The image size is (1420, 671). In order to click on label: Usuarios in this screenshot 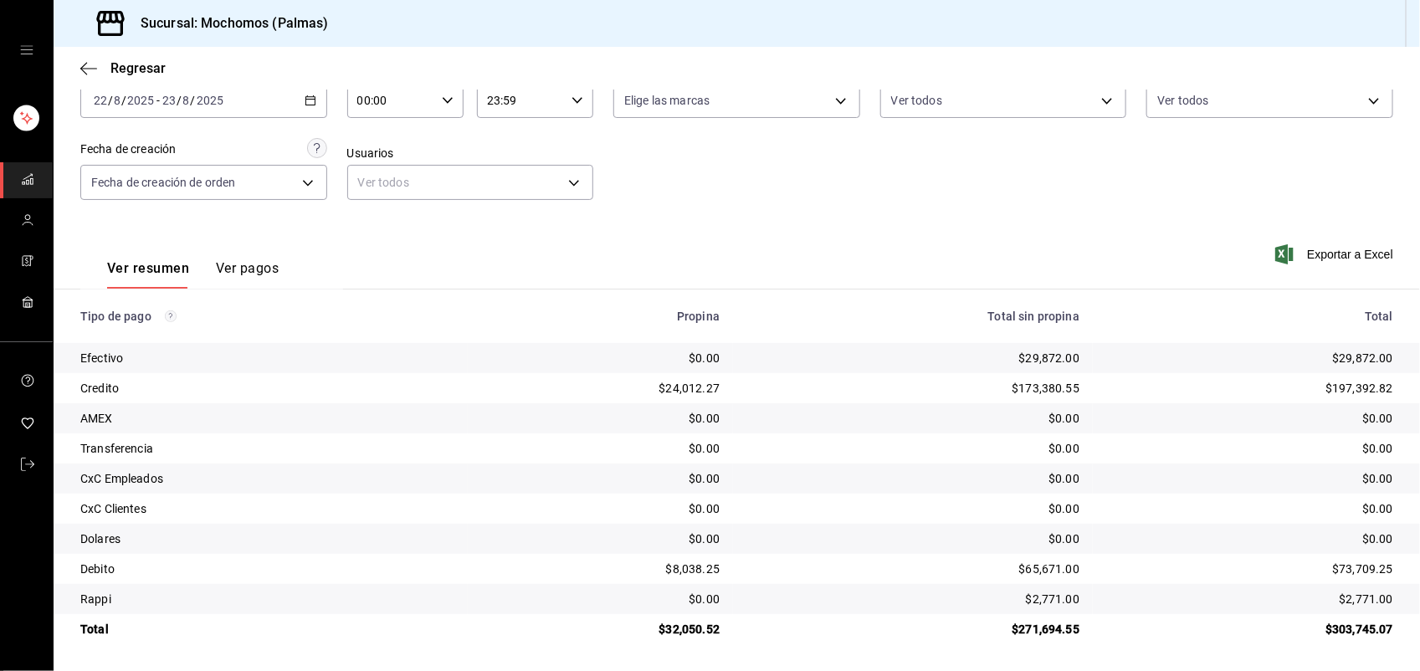, I will do `click(470, 154)`.